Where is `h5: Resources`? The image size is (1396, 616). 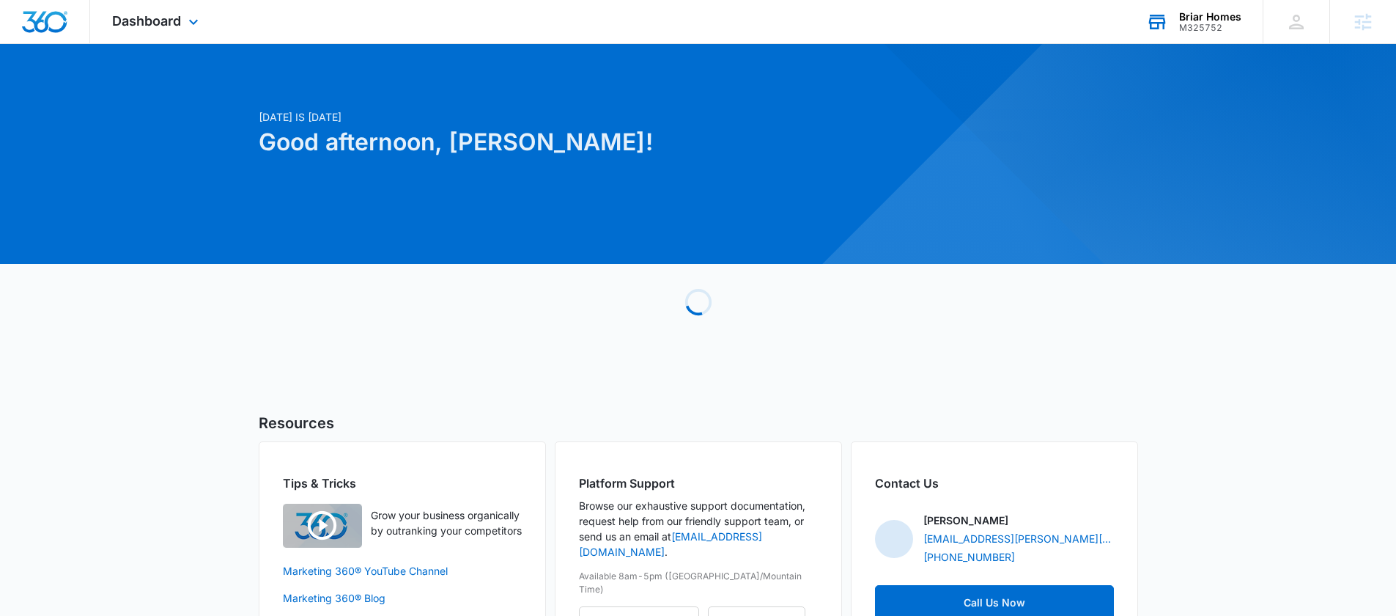
h5: Resources is located at coordinates (699, 423).